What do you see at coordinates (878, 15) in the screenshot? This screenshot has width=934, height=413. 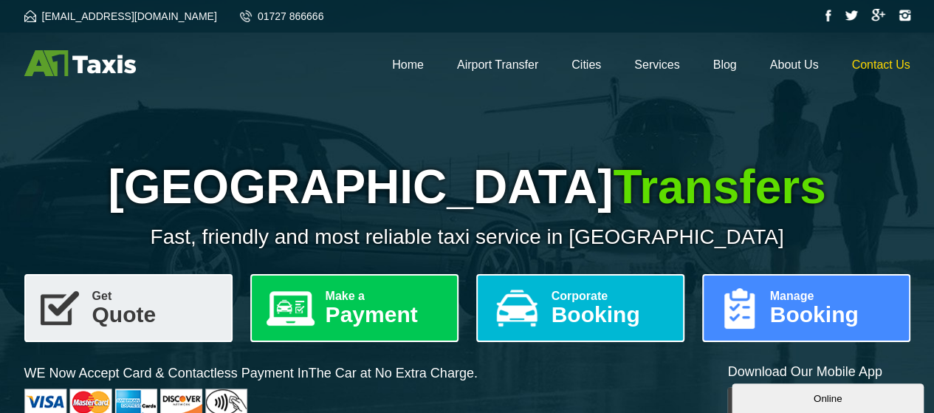 I see `img: Google Plus` at bounding box center [878, 15].